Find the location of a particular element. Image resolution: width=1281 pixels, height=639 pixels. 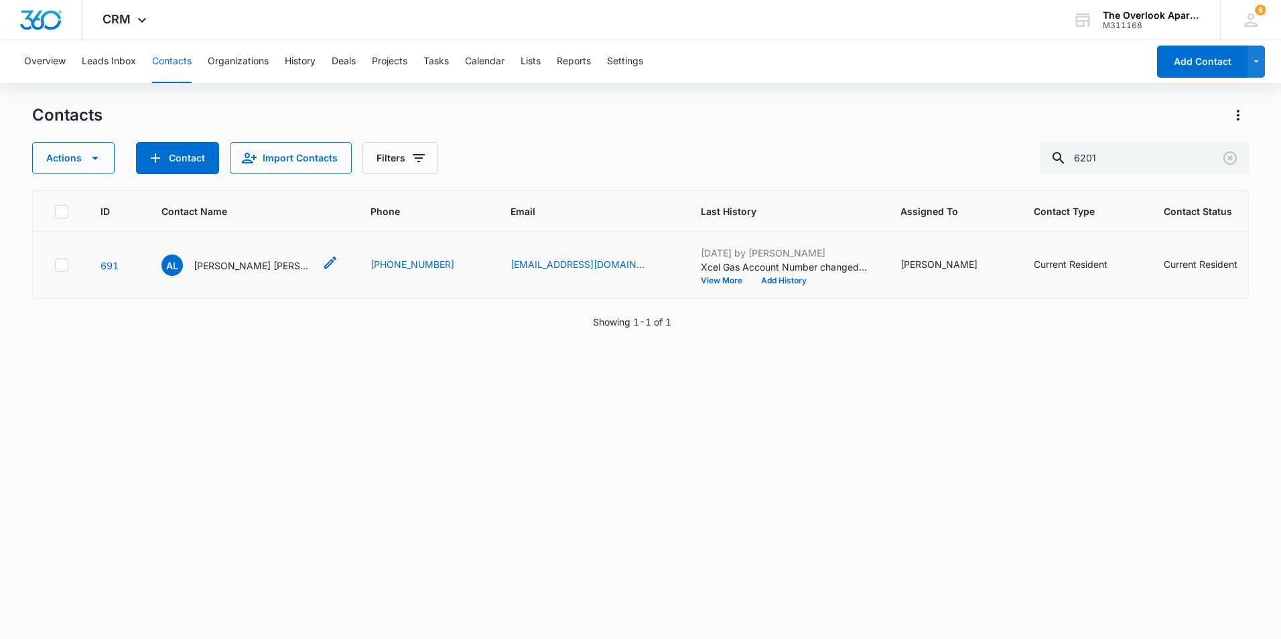

span: Phone is located at coordinates (415, 211).